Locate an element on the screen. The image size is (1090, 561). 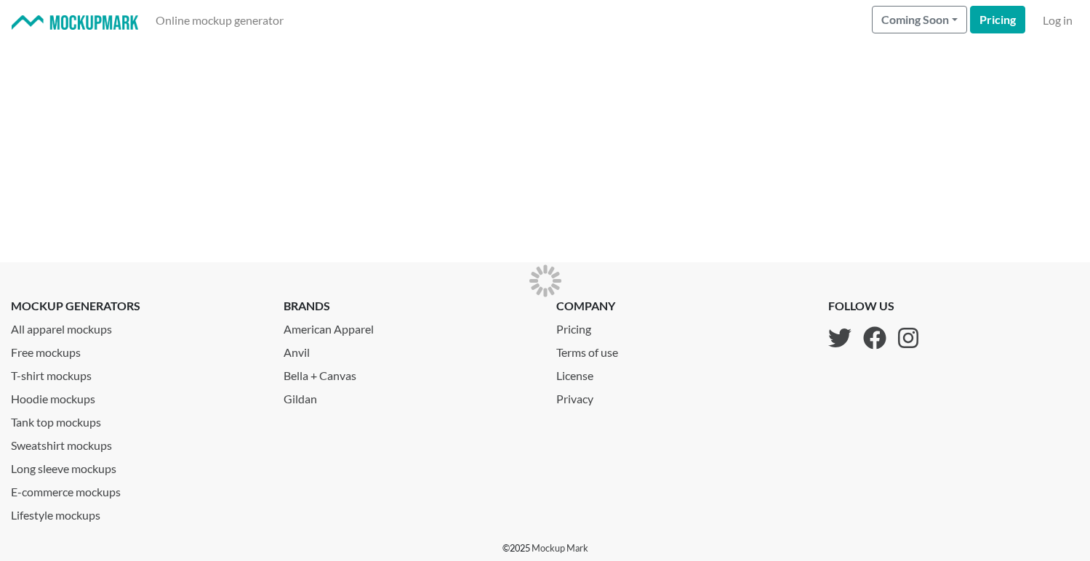
img: Mockup Mark is located at coordinates (75, 23).